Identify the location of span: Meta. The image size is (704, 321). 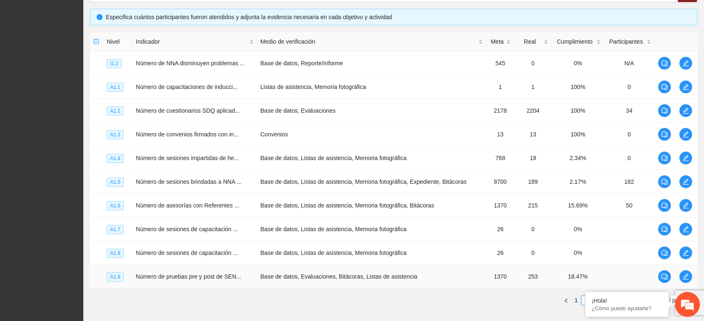
(497, 42).